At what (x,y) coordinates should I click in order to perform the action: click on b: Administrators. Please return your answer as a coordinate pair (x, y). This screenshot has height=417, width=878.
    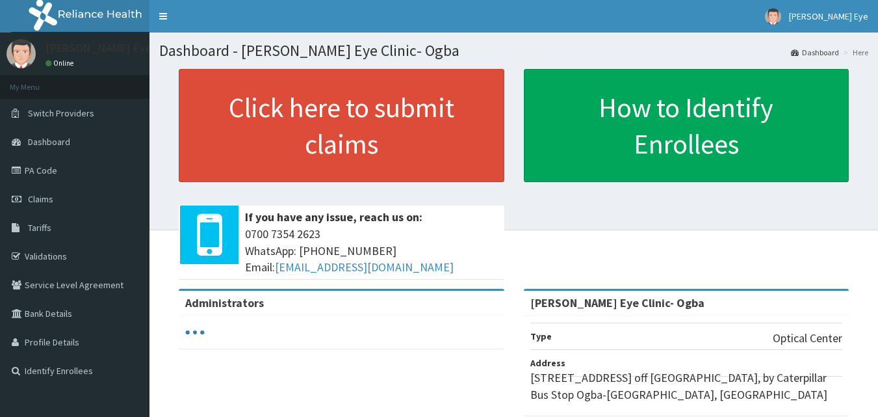
    Looking at the image, I should click on (224, 302).